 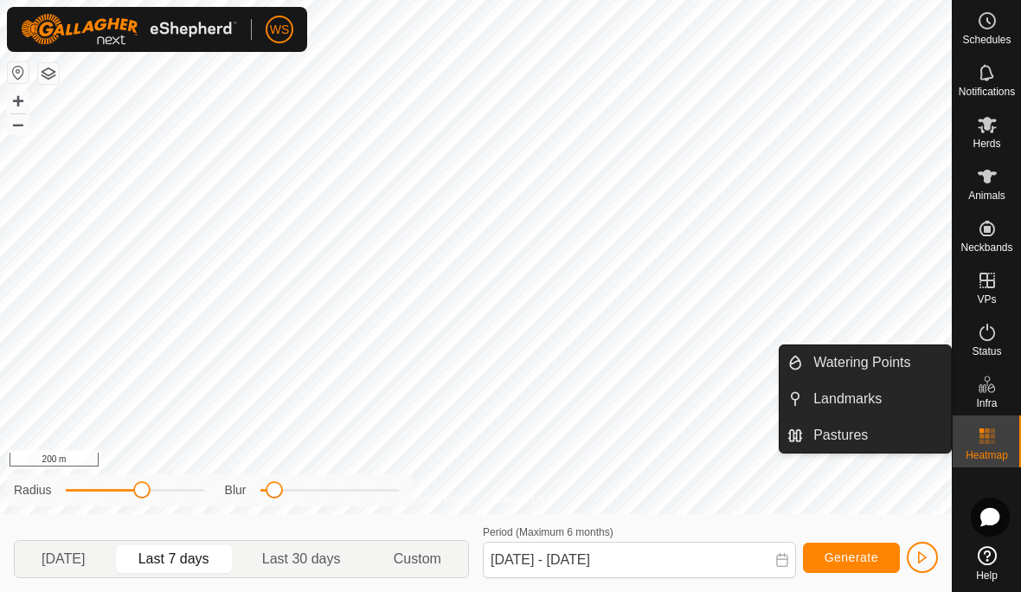 I want to click on a: Watering Points, so click(x=876, y=362).